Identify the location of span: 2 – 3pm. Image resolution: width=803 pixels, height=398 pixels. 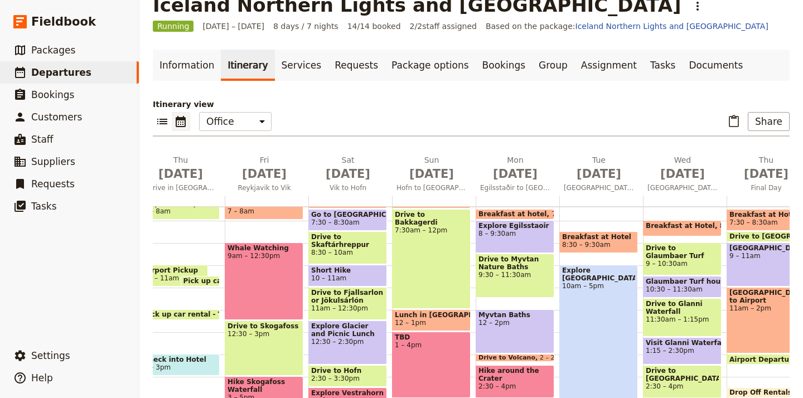
(157, 368).